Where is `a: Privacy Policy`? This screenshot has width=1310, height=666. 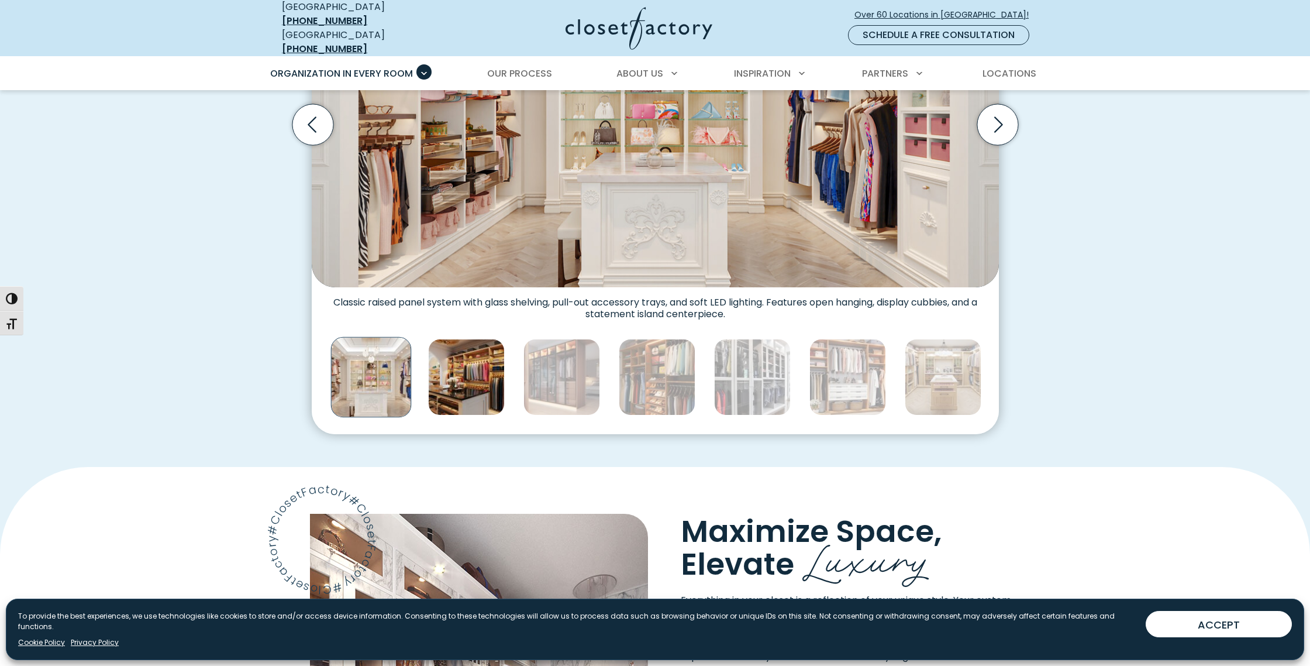
a: Privacy Policy is located at coordinates (95, 642).